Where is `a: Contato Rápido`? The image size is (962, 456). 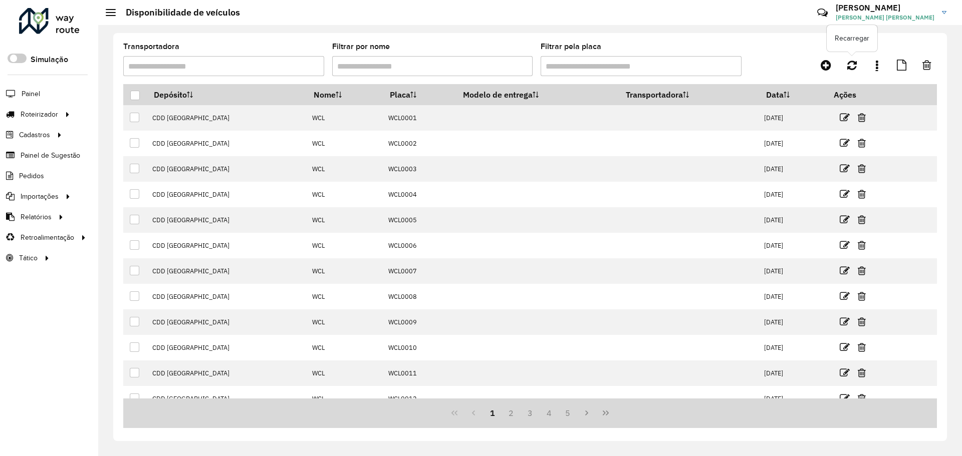 a: Contato Rápido is located at coordinates (822, 13).